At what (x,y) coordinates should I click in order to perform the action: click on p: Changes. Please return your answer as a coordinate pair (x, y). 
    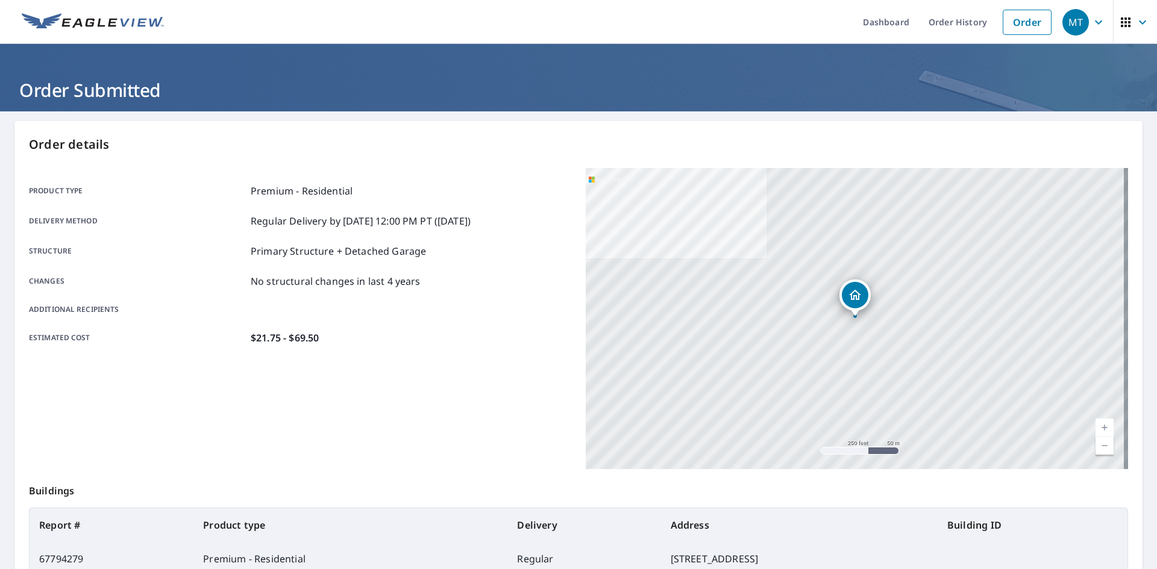
    Looking at the image, I should click on (137, 281).